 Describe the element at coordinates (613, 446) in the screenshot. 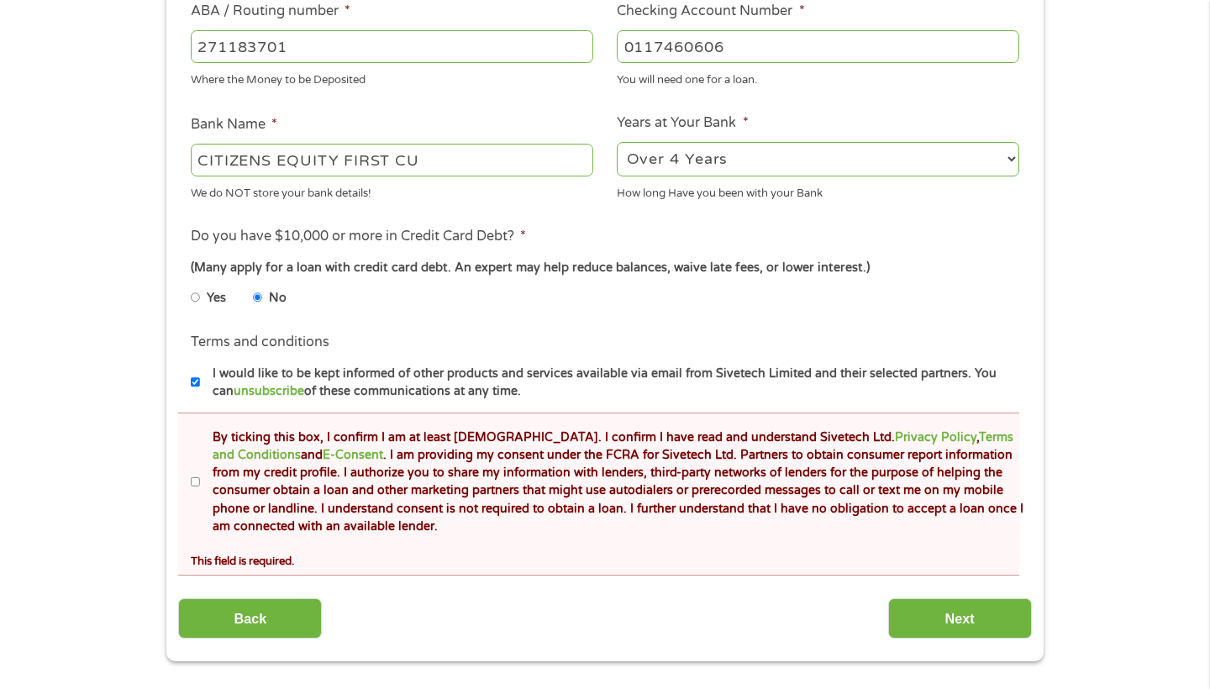

I see `a: Terms and Conditions` at that location.